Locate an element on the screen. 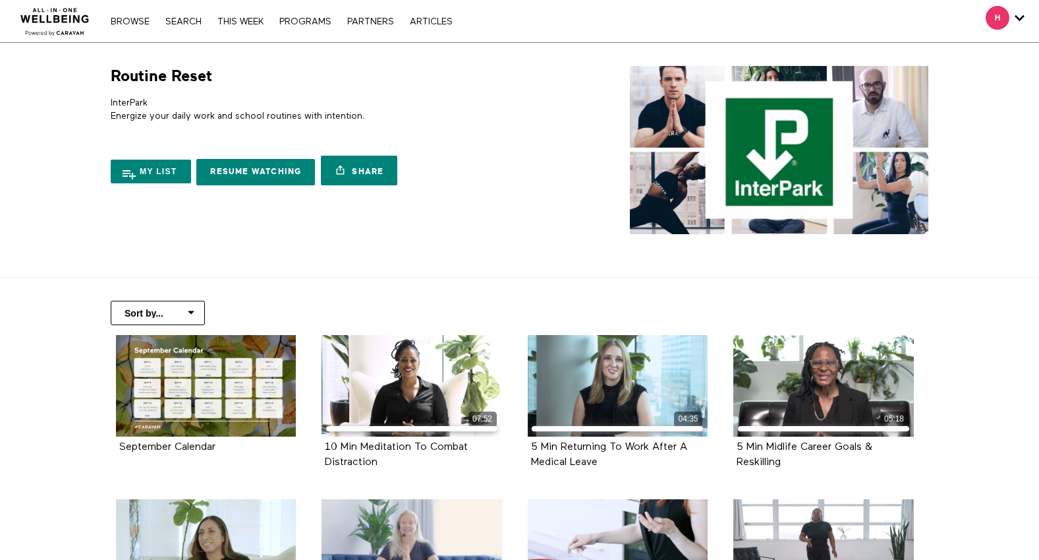  a: 10 Min Meditation To Combat Distraction is located at coordinates (396, 454).